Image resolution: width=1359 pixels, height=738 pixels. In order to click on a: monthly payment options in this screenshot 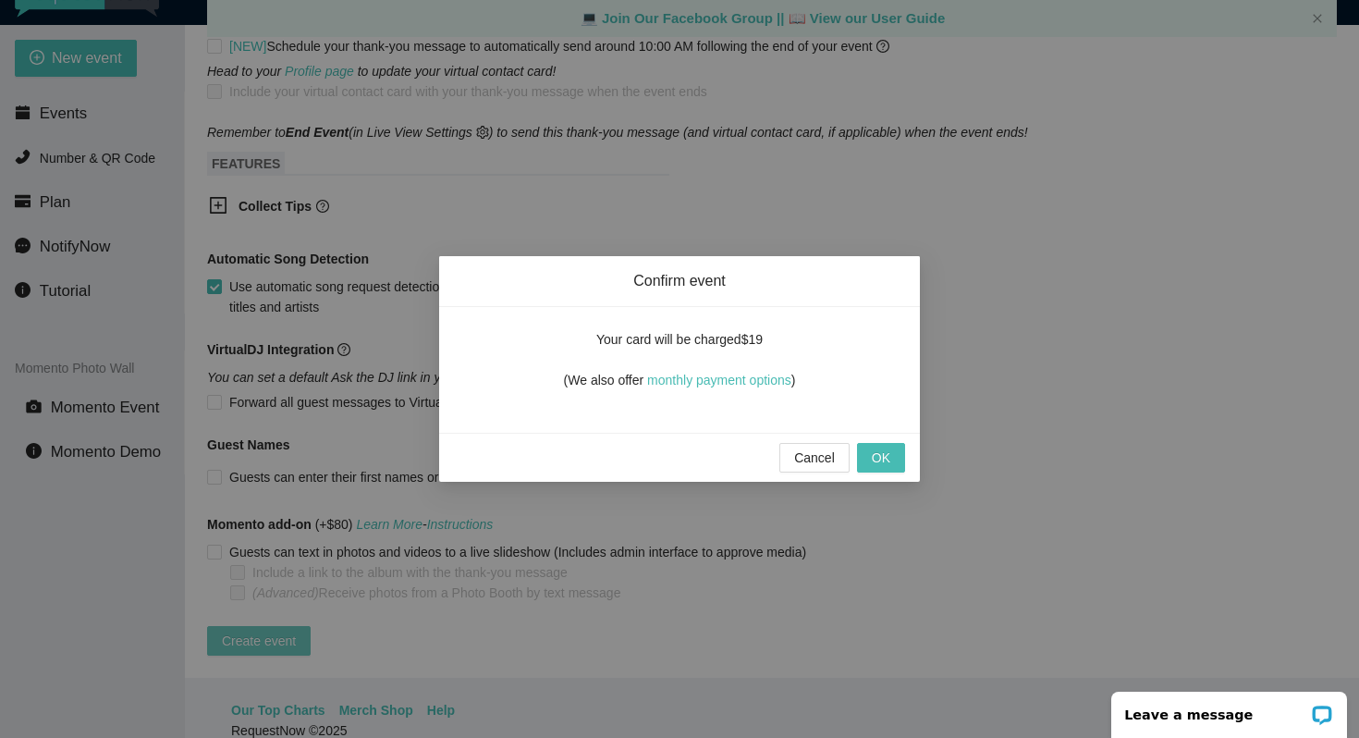, I will do `click(719, 380)`.